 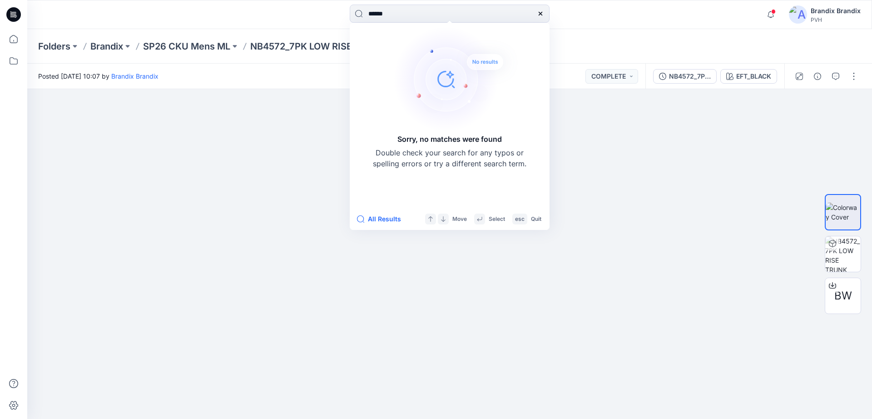 What do you see at coordinates (753, 76) in the screenshot?
I see `div: EFT_BLACK` at bounding box center [753, 76].